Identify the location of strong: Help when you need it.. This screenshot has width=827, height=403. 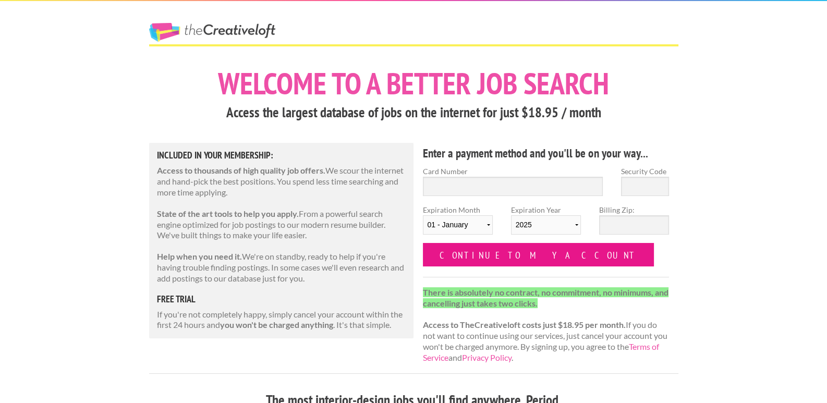
(199, 256).